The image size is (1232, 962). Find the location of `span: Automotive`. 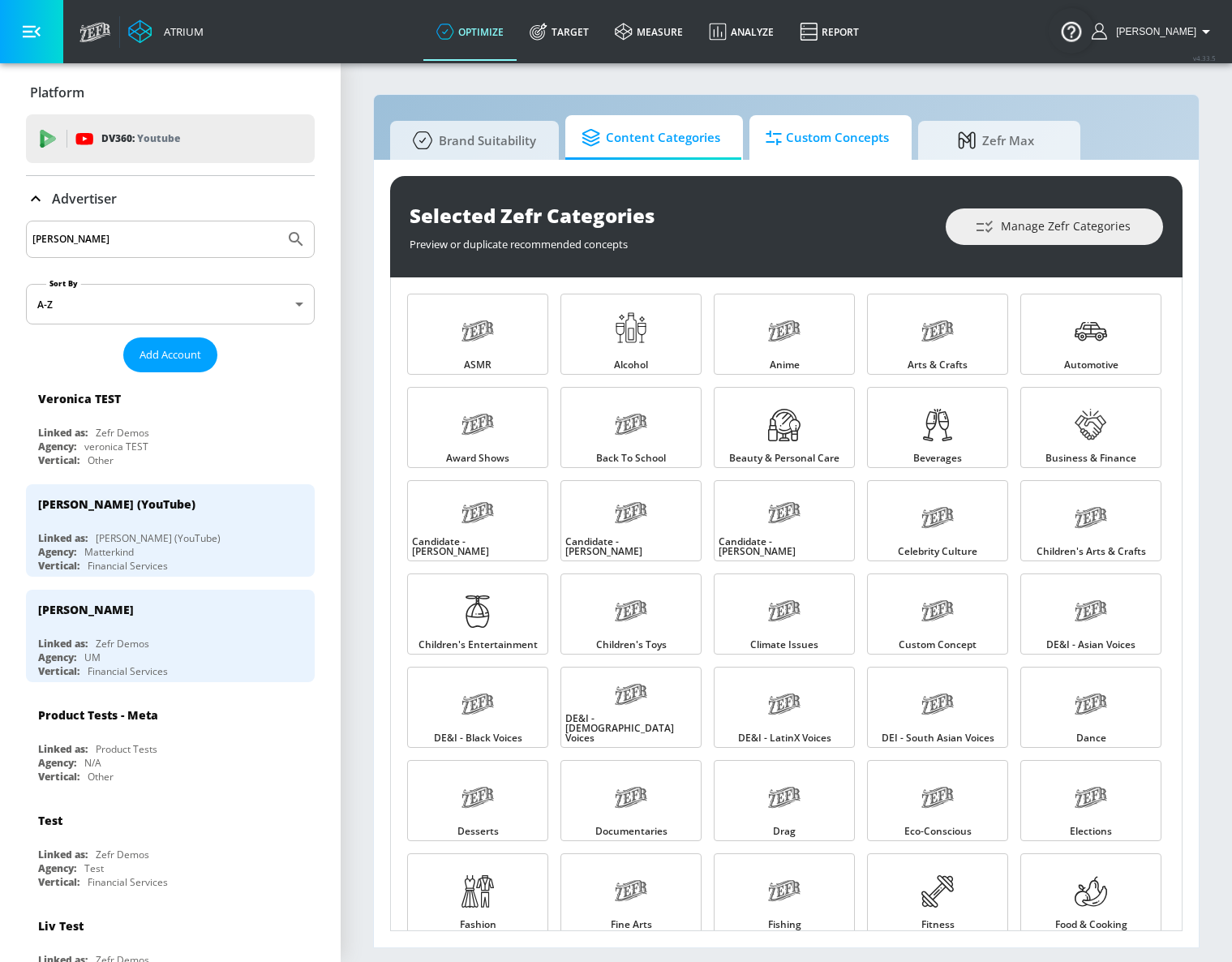

span: Automotive is located at coordinates (1091, 365).